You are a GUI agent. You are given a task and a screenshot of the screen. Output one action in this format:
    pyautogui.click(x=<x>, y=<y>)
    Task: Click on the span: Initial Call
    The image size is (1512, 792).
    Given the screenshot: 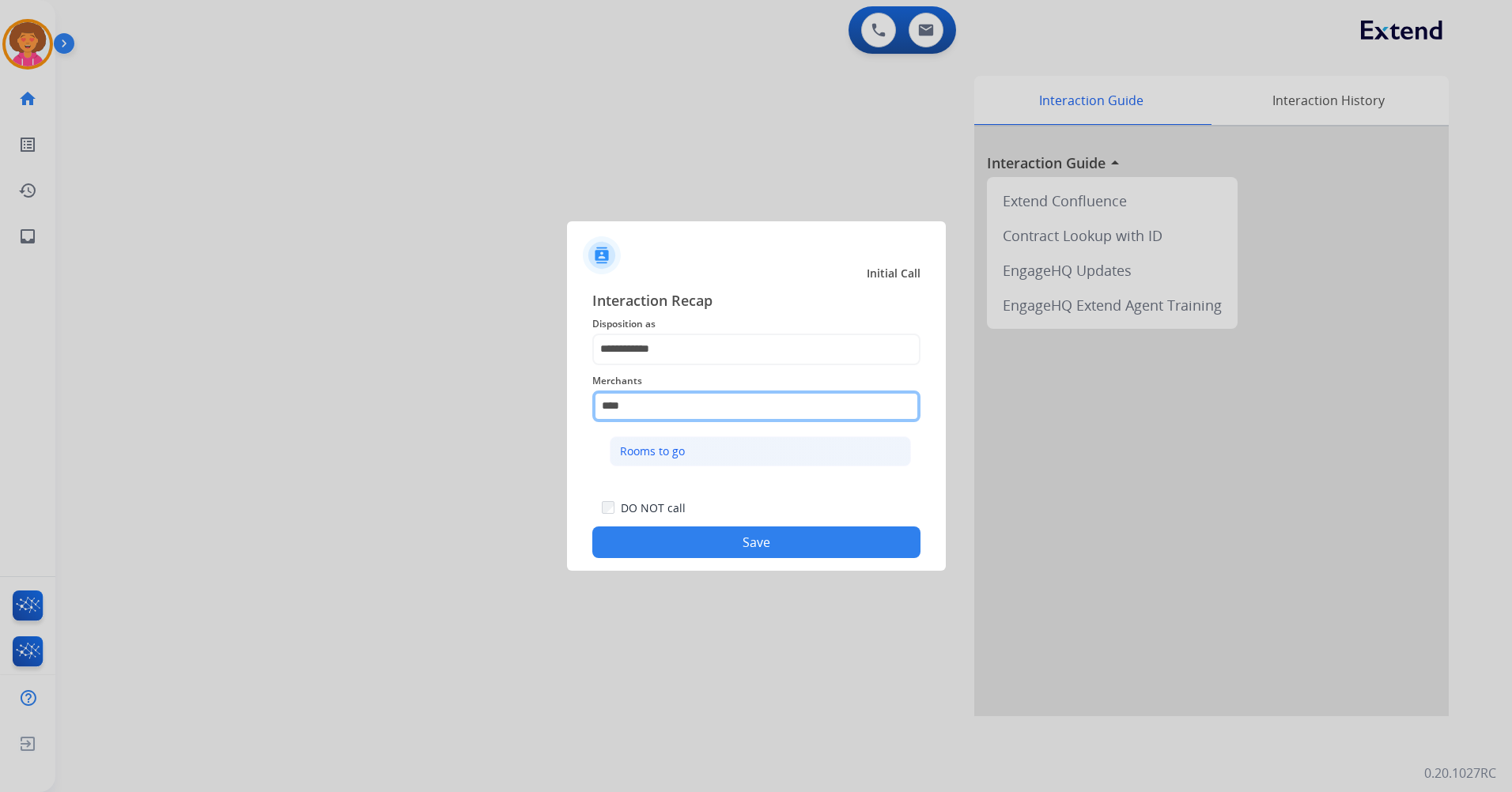 What is the action you would take?
    pyautogui.click(x=894, y=274)
    